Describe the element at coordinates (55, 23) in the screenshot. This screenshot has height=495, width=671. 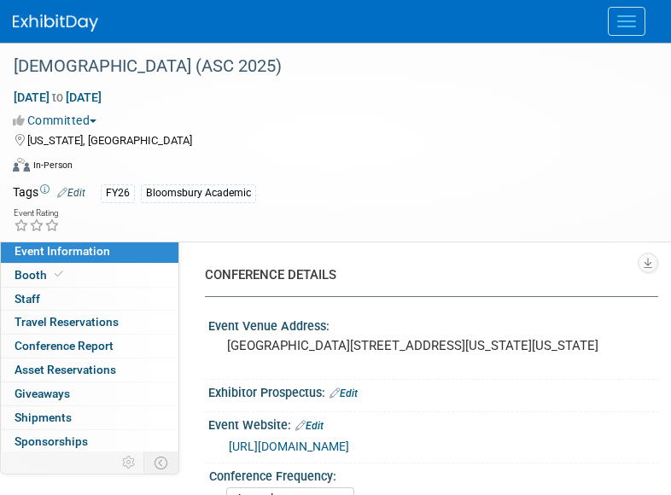
I see `img: ExhibitDay` at that location.